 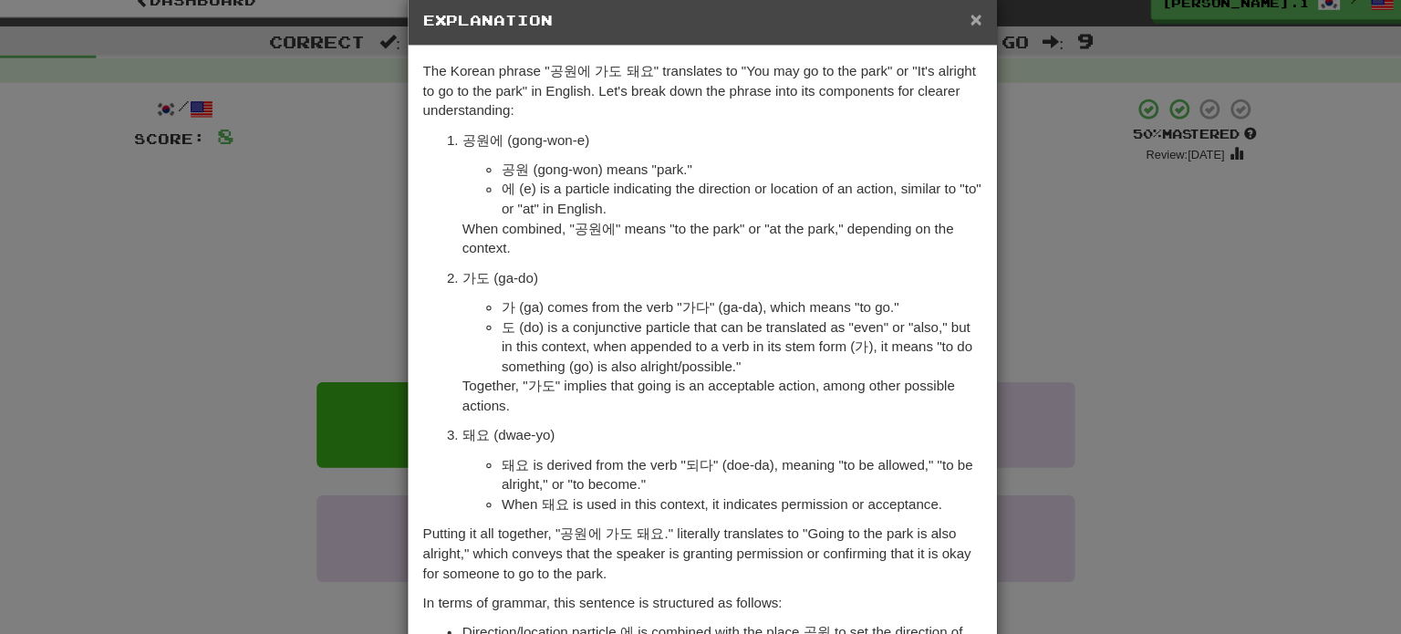 What do you see at coordinates (719, 389) in the screenshot?
I see `p: Together, "가도" implies that going is an acceptable action, among other possible actions.` at bounding box center [719, 389].